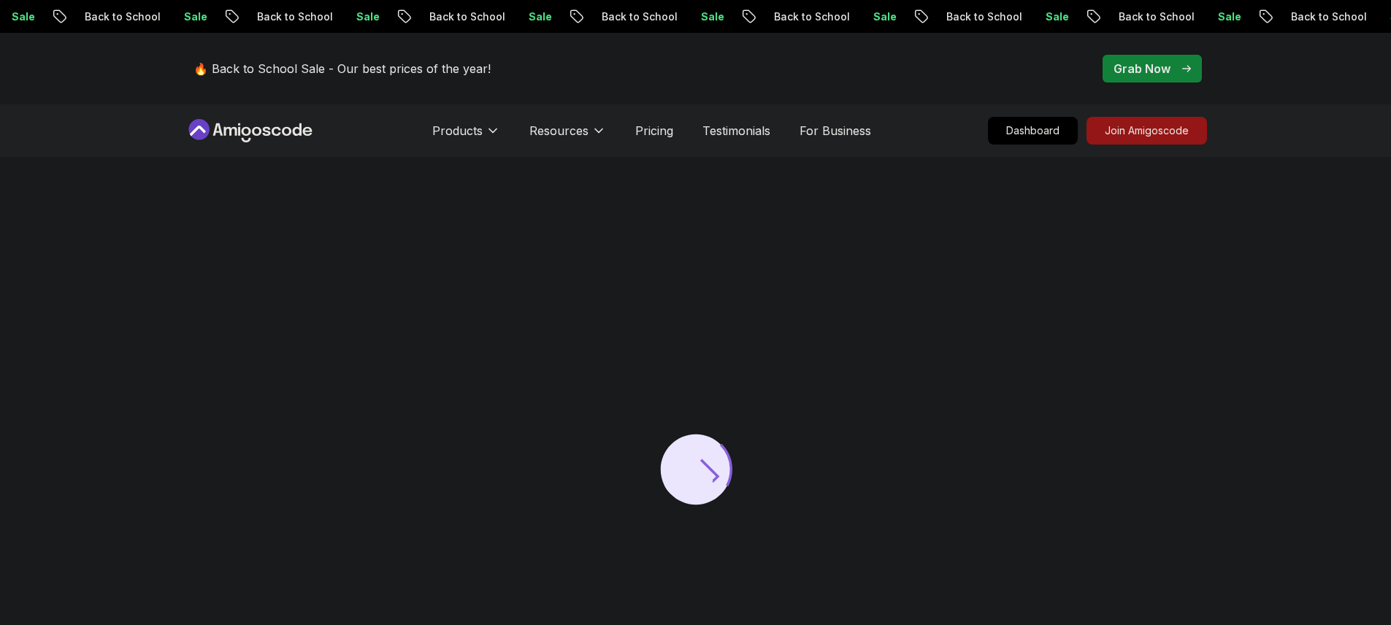 The height and width of the screenshot is (625, 1391). Describe the element at coordinates (1147, 131) in the screenshot. I see `a: Join Amigoscode` at that location.